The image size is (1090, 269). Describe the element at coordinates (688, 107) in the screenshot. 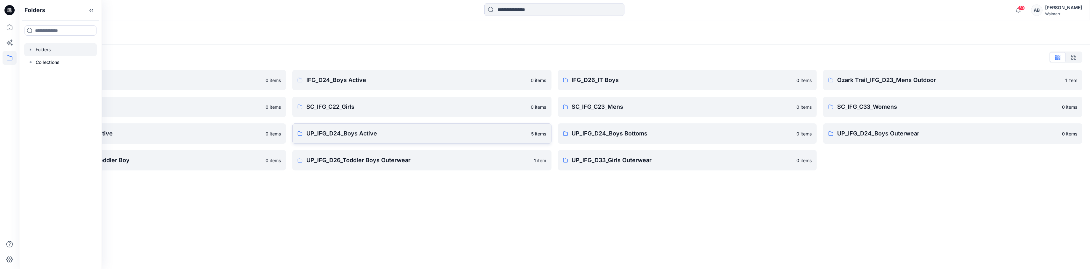

I see `a: SC_IFG_C23_Mens0 items` at that location.